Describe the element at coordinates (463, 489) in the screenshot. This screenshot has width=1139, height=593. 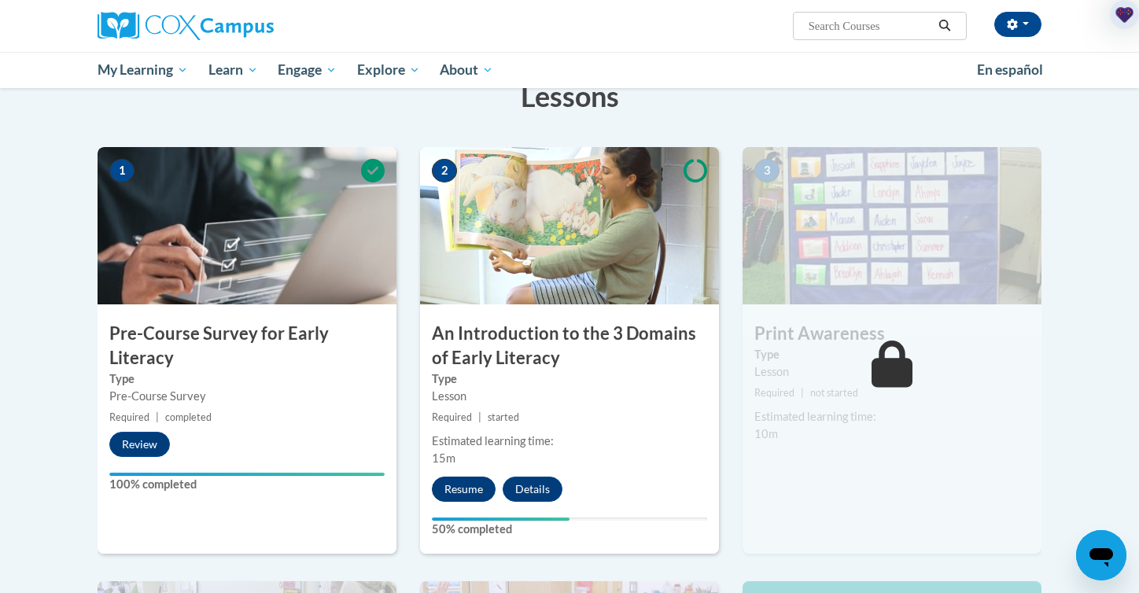
I see `button: Resume` at that location.